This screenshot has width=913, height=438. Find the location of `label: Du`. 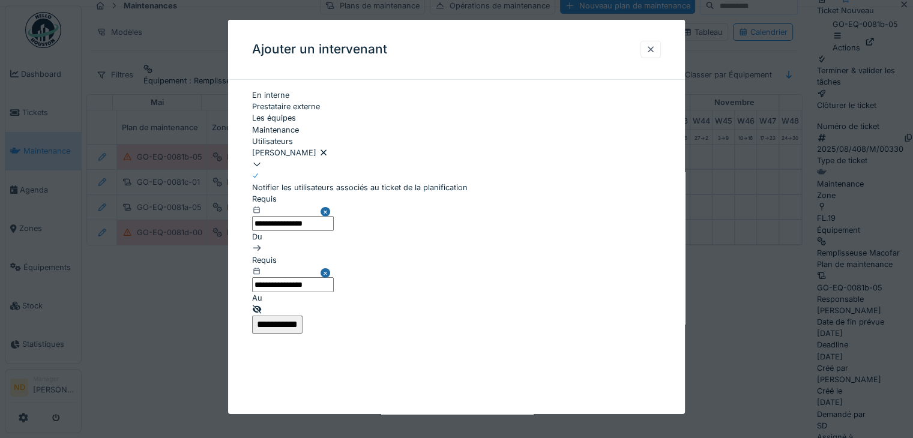

label: Du is located at coordinates (257, 236).